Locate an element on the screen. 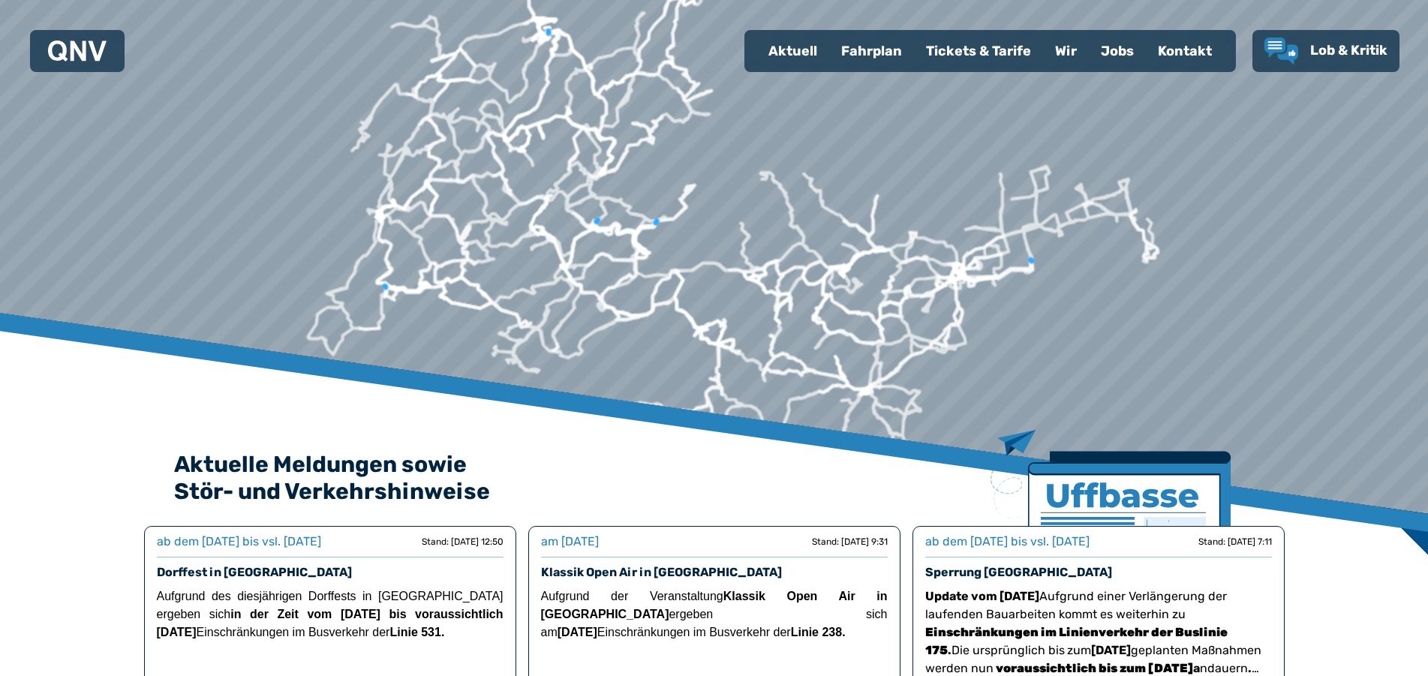  a: Lob & Kritik is located at coordinates (1326, 51).